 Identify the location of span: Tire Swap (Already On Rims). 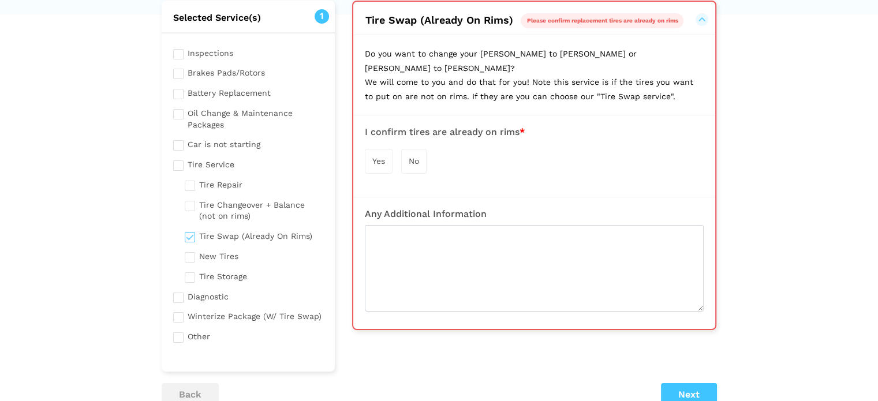
(439, 20).